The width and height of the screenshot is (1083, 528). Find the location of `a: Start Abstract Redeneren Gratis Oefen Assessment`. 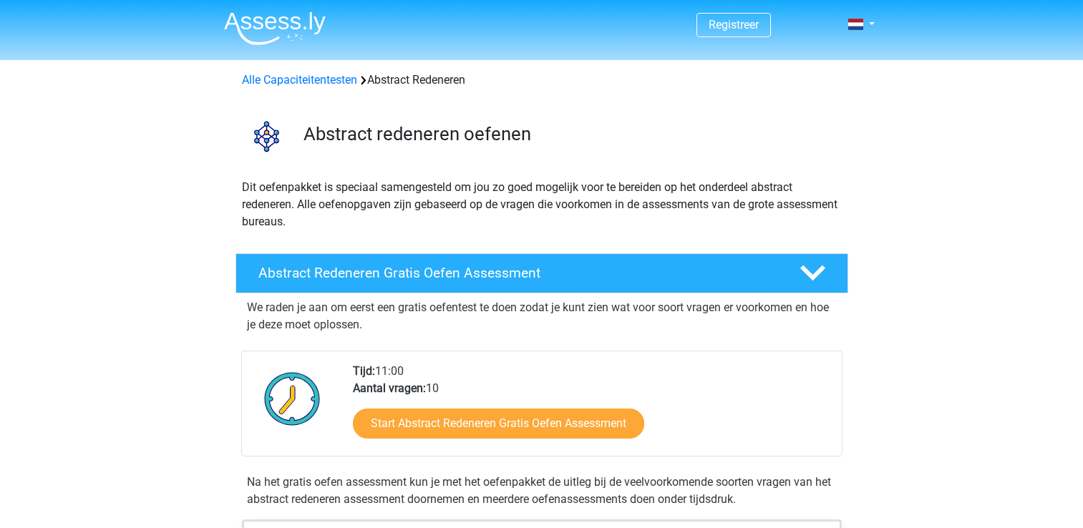

a: Start Abstract Redeneren Gratis Oefen Assessment is located at coordinates (498, 424).